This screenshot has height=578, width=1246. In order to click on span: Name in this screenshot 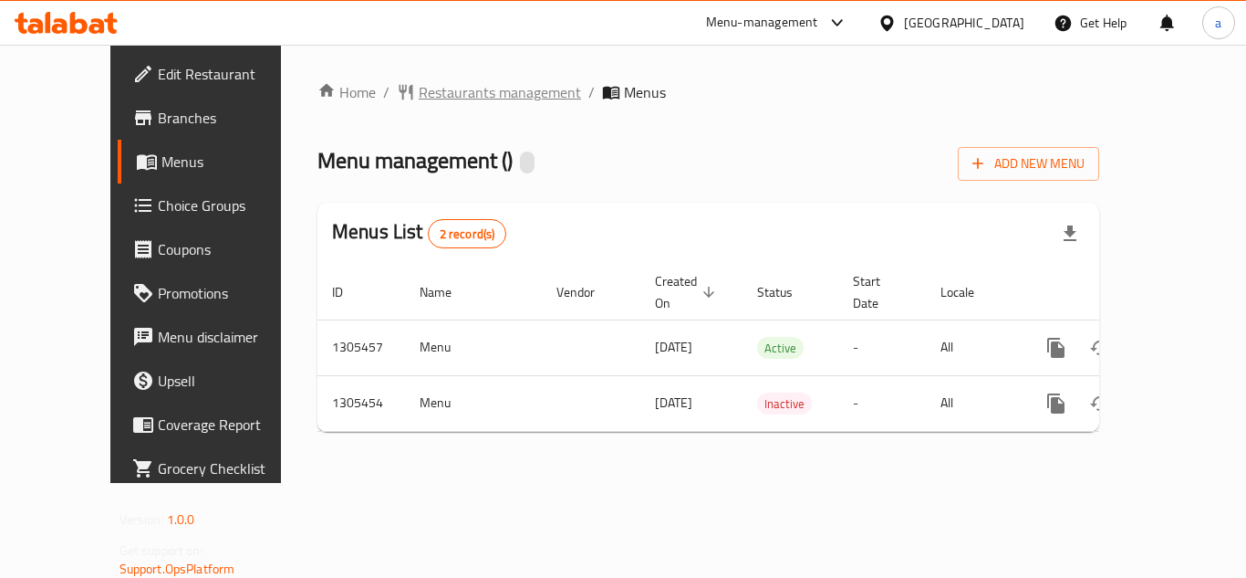, I will do `click(447, 292)`.